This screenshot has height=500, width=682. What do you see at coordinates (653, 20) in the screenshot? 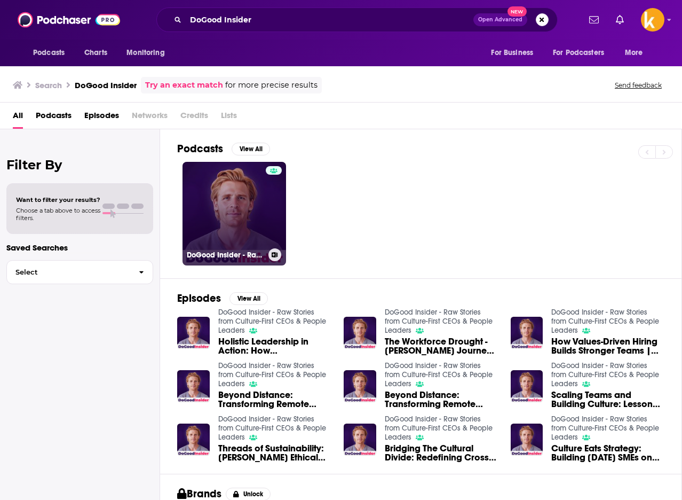
I see `span: Logged in as sshawan` at bounding box center [653, 20].